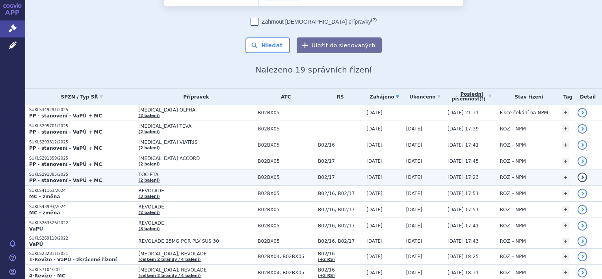 This screenshot has width=602, height=279. Describe the element at coordinates (82, 142) in the screenshot. I see `p: SUKLS293812/2025` at that location.